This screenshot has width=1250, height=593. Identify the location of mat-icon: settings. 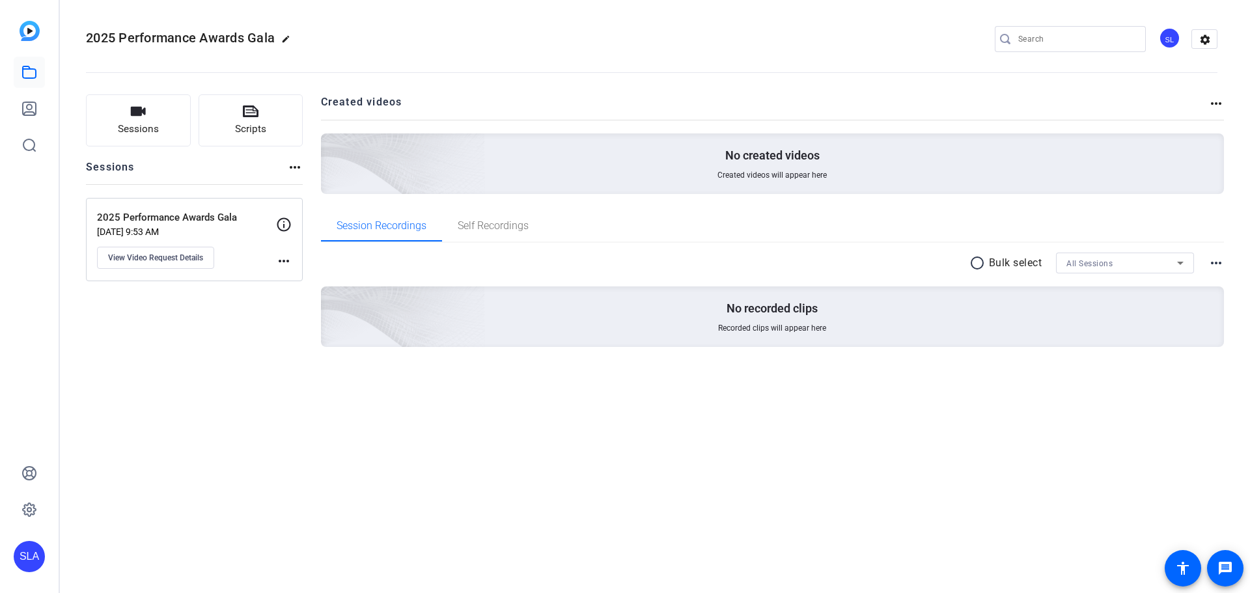
(1205, 40).